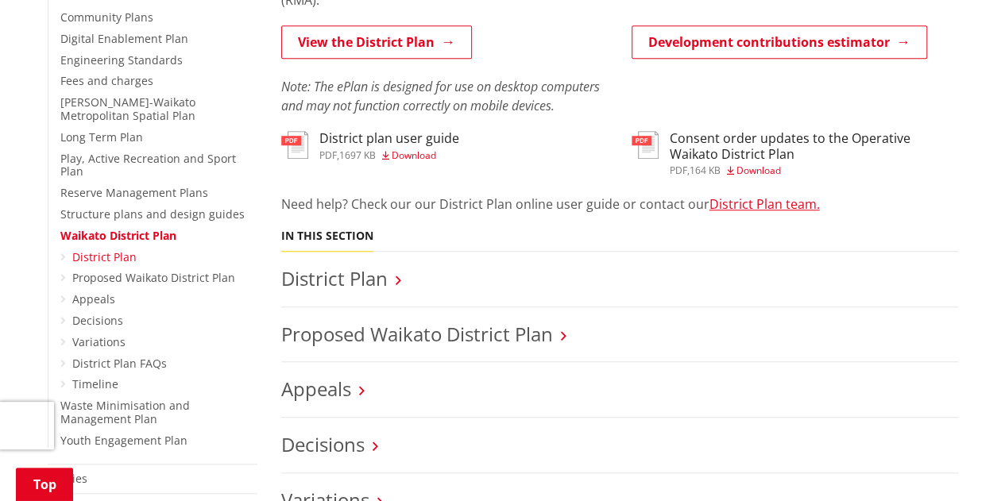 This screenshot has width=1005, height=501. Describe the element at coordinates (102, 137) in the screenshot. I see `a: Long Term Plan` at that location.